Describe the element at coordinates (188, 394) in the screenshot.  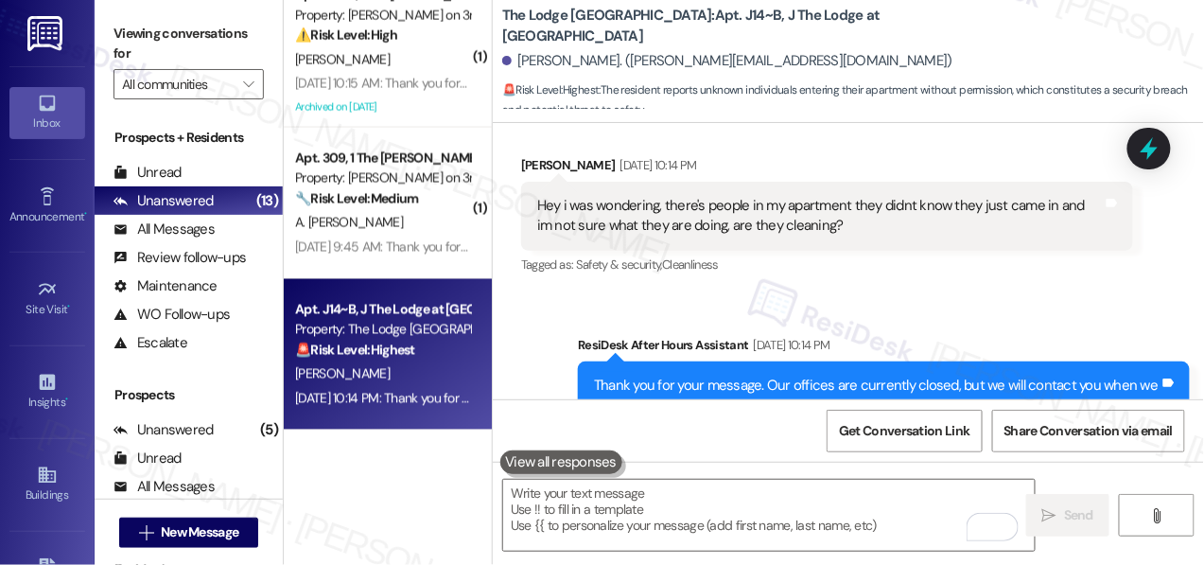
I see `div: Prospects` at that location.